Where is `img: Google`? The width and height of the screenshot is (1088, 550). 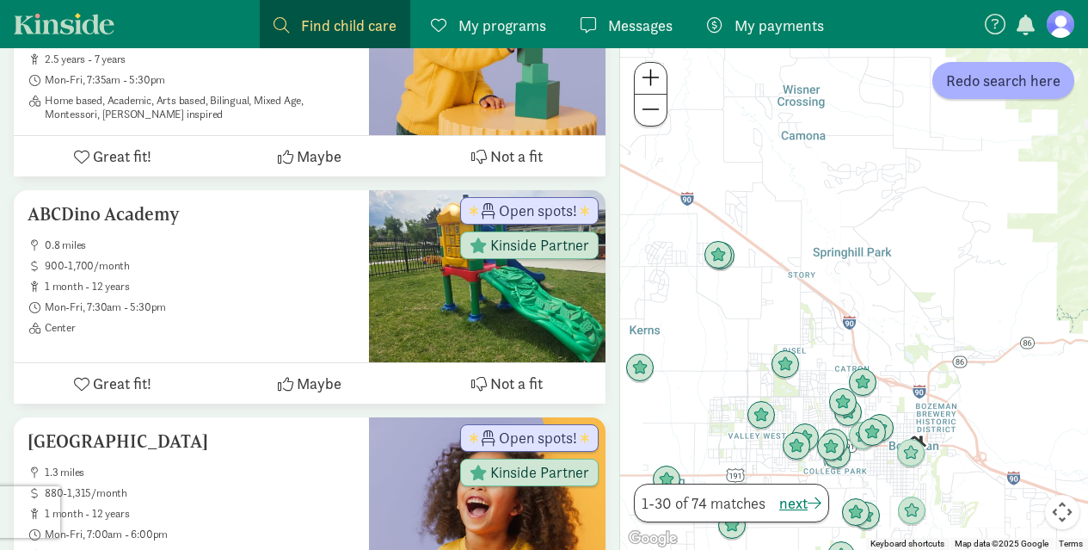
img: Google is located at coordinates (653, 538).